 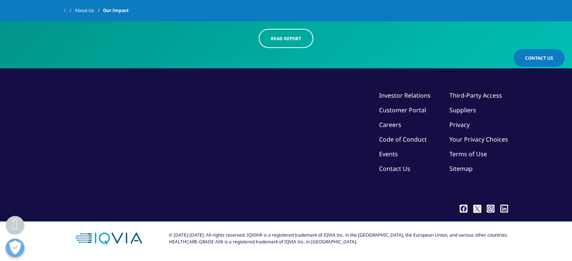 I want to click on a: Sitemap, so click(x=461, y=169).